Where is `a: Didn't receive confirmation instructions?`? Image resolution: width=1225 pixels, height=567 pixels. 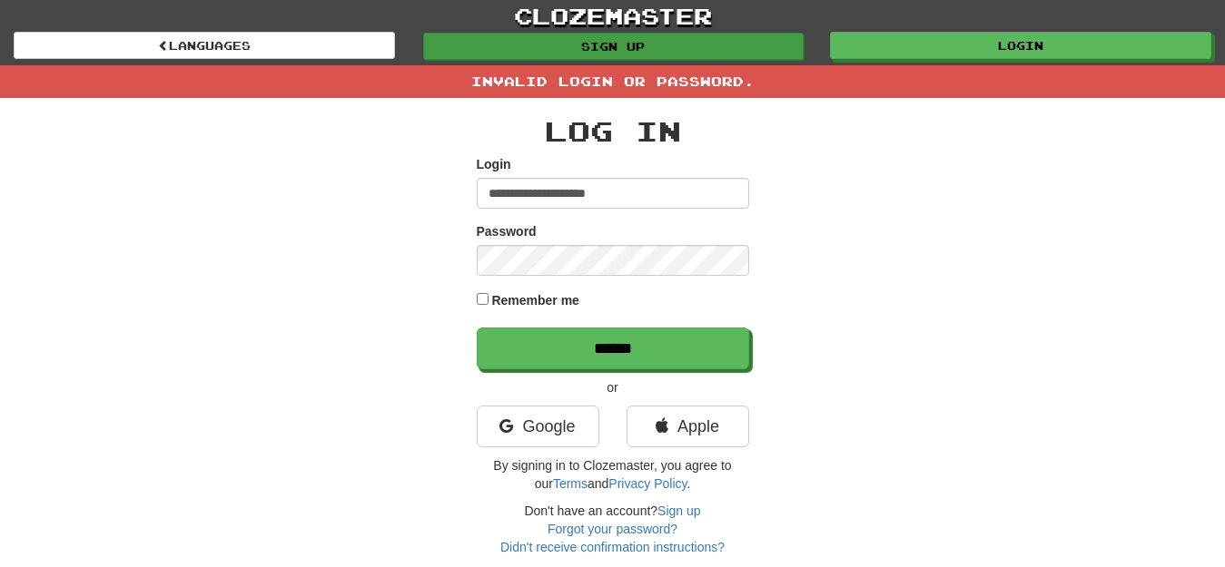 a: Didn't receive confirmation instructions? is located at coordinates (612, 547).